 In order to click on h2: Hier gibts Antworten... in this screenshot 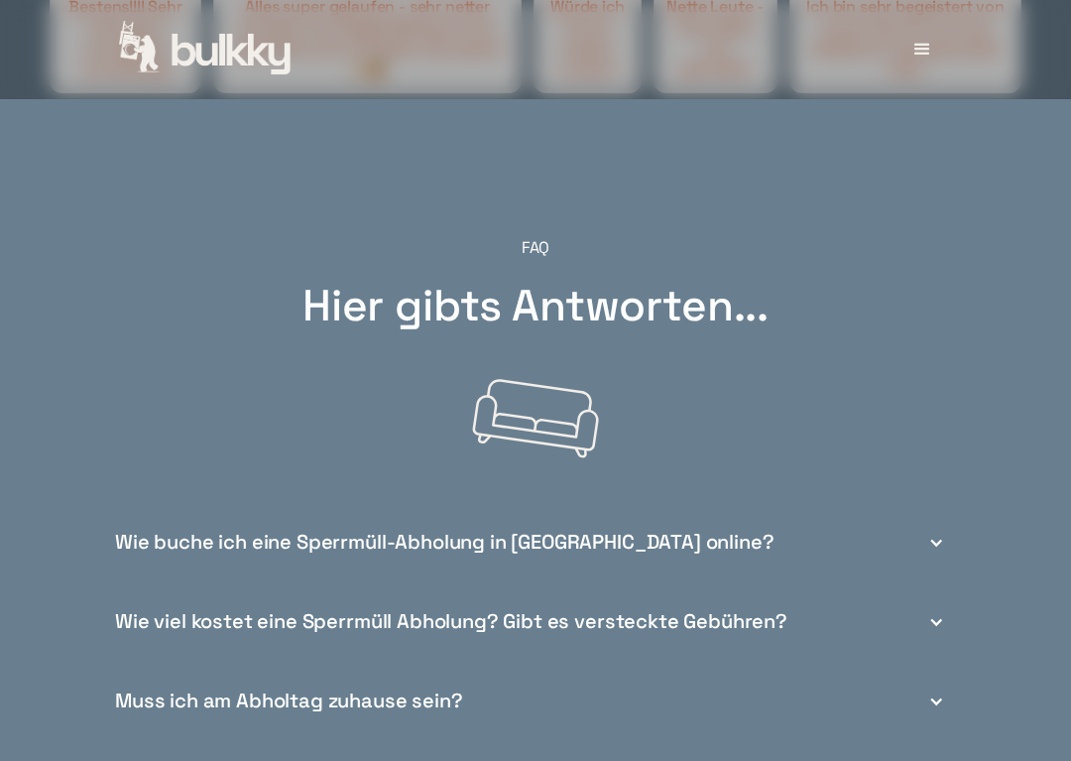, I will do `click(536, 330)`.